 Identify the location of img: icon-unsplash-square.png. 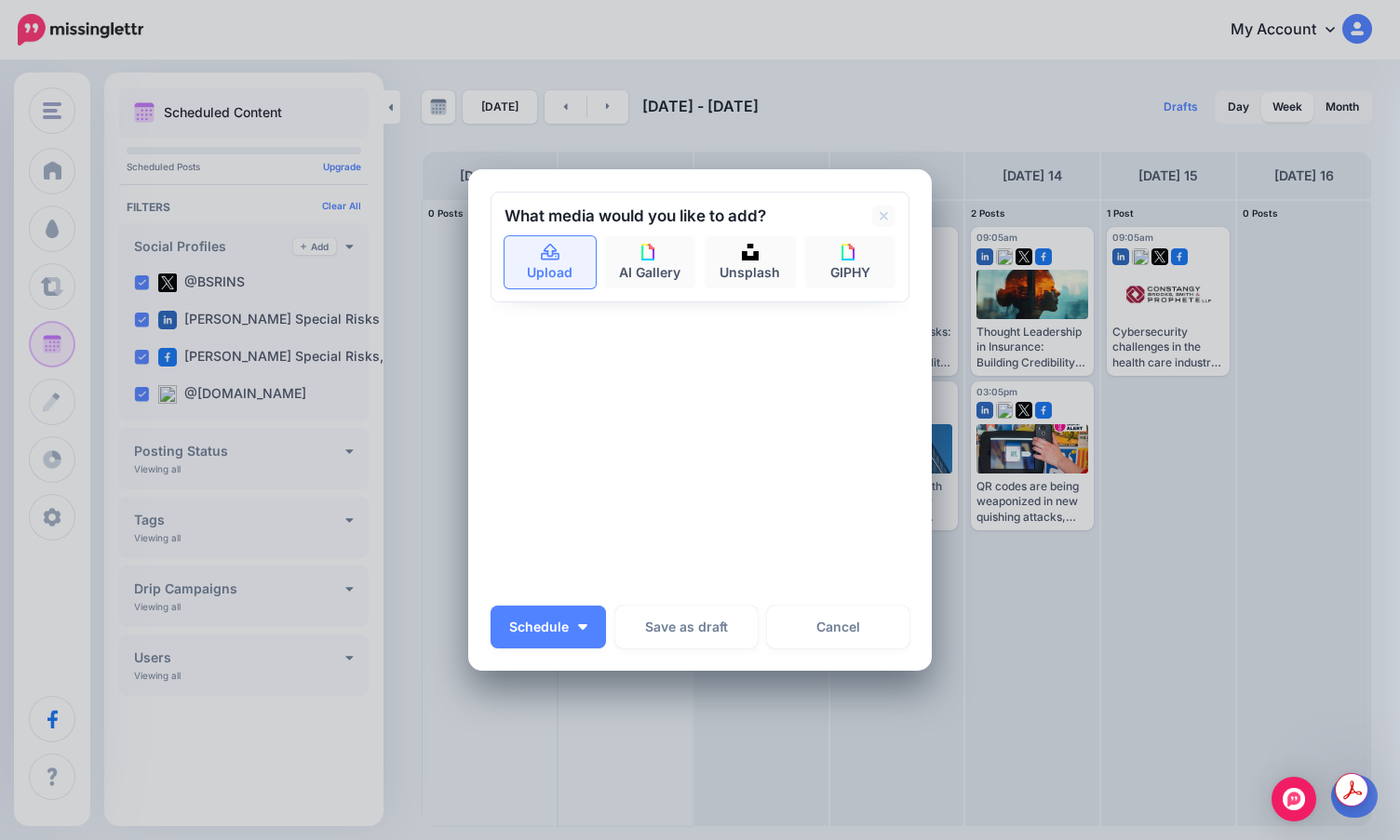
(750, 252).